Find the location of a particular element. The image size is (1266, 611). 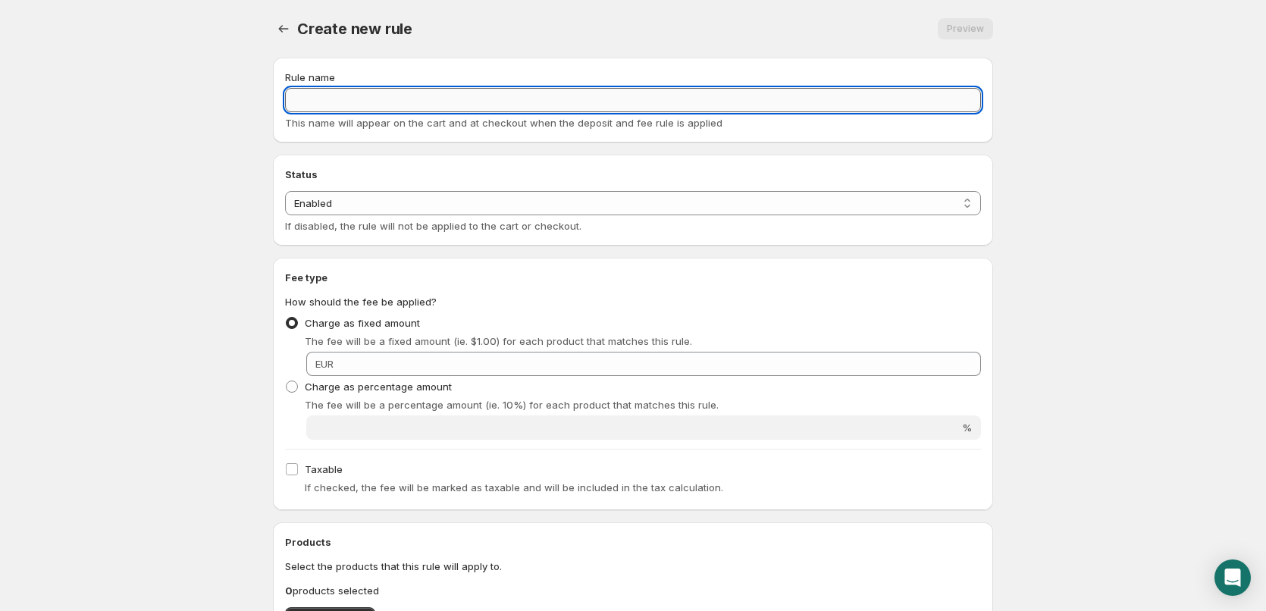

h2: Fee type is located at coordinates (633, 278).